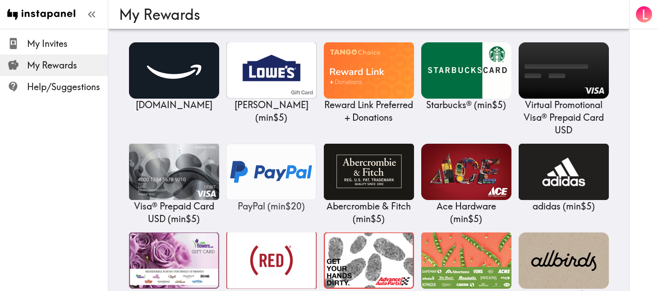  What do you see at coordinates (67, 65) in the screenshot?
I see `span: My Rewards` at bounding box center [67, 65].